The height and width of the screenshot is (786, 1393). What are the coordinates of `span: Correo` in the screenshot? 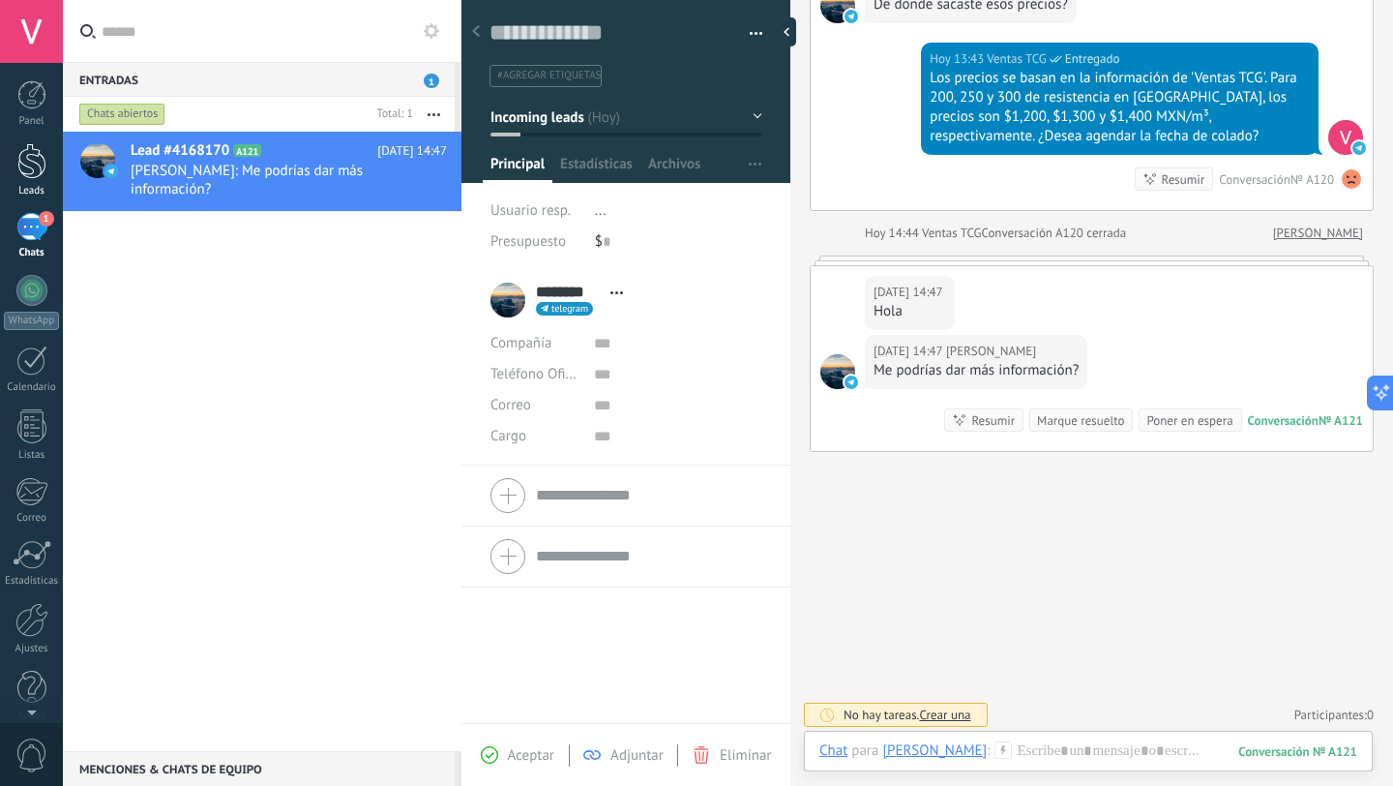 It's located at (511, 404).